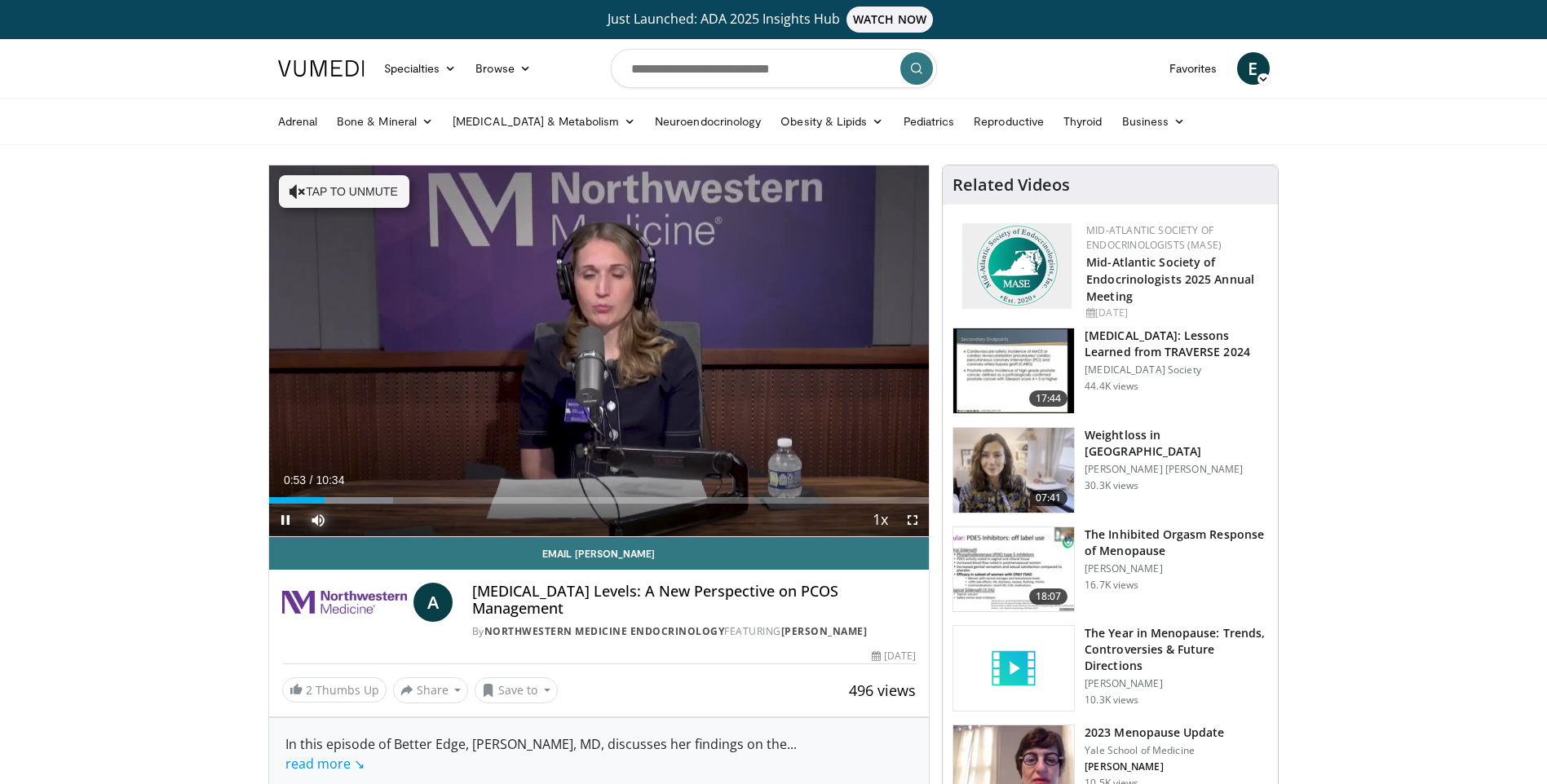 The image size is (1547, 784). What do you see at coordinates (420, 69) in the screenshot?
I see `a: Specialties` at bounding box center [420, 69].